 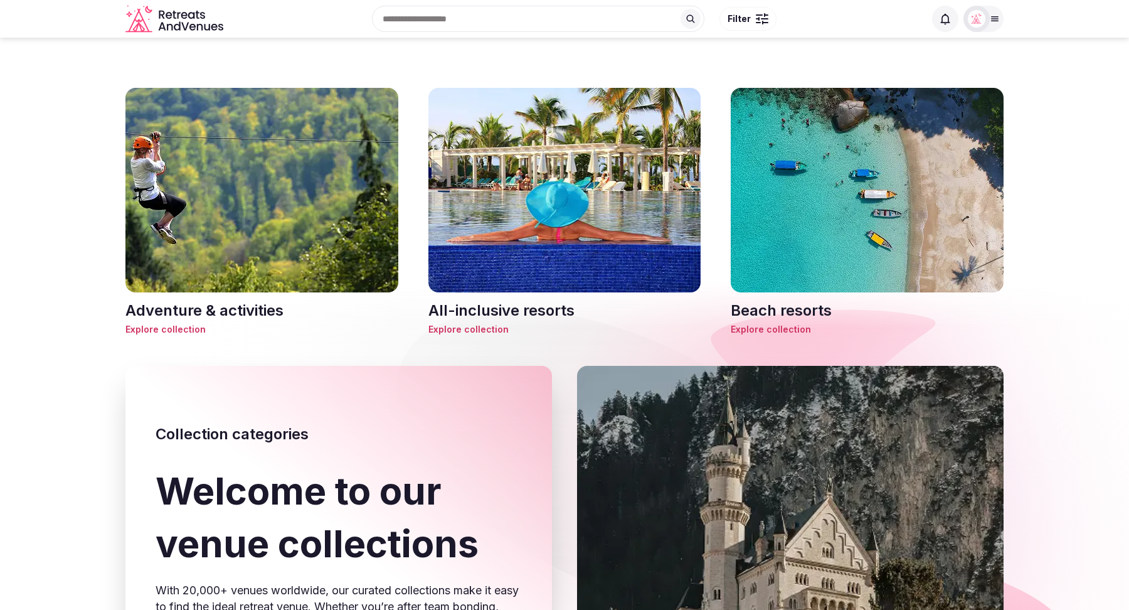 I want to click on img: Beach resorts, so click(x=867, y=190).